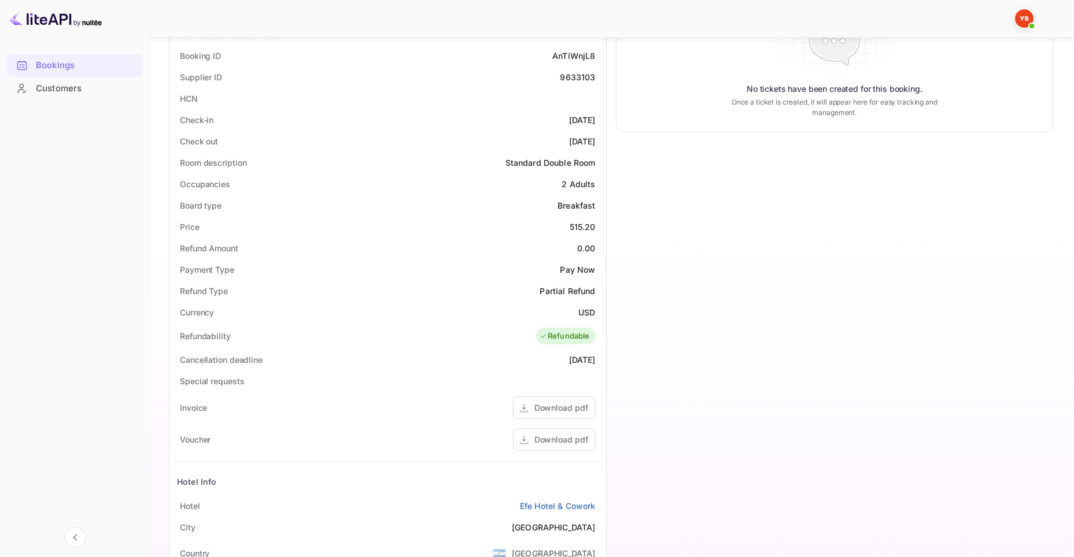 Image resolution: width=1074 pixels, height=557 pixels. Describe the element at coordinates (576, 205) in the screenshot. I see `div: Breakfast` at that location.